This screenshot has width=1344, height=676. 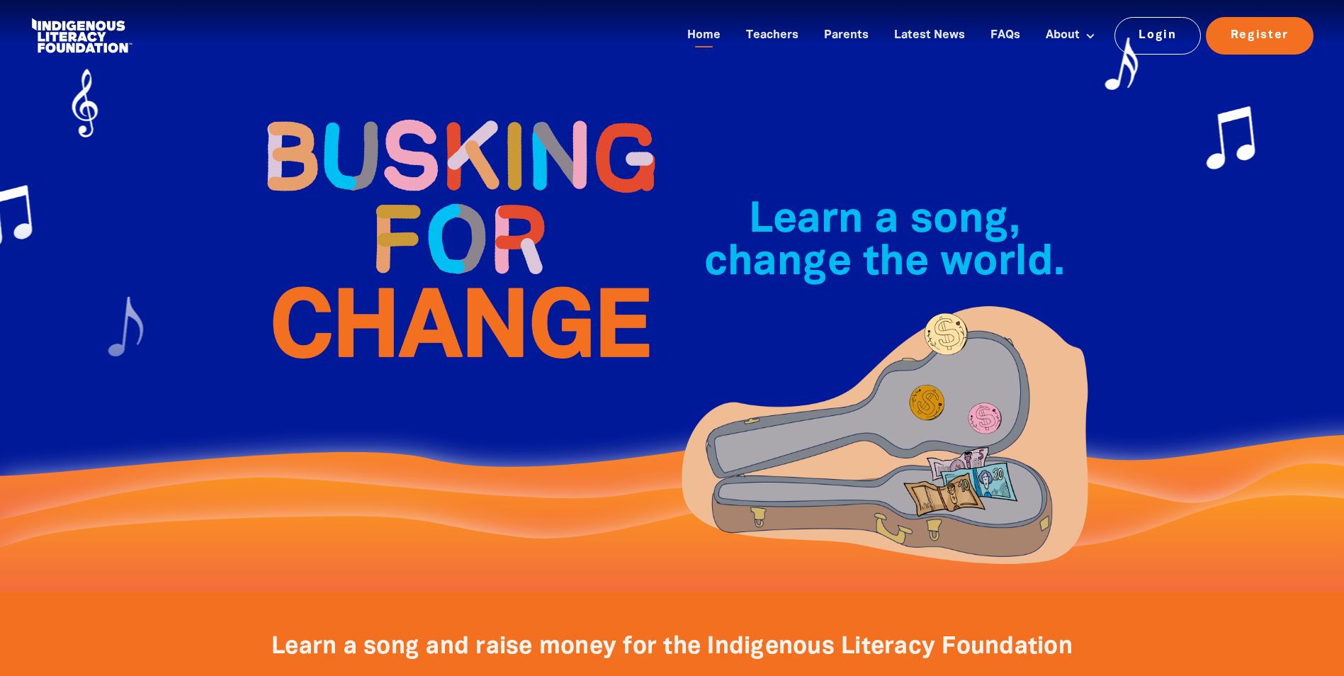 I want to click on a: FAQs, so click(x=1005, y=35).